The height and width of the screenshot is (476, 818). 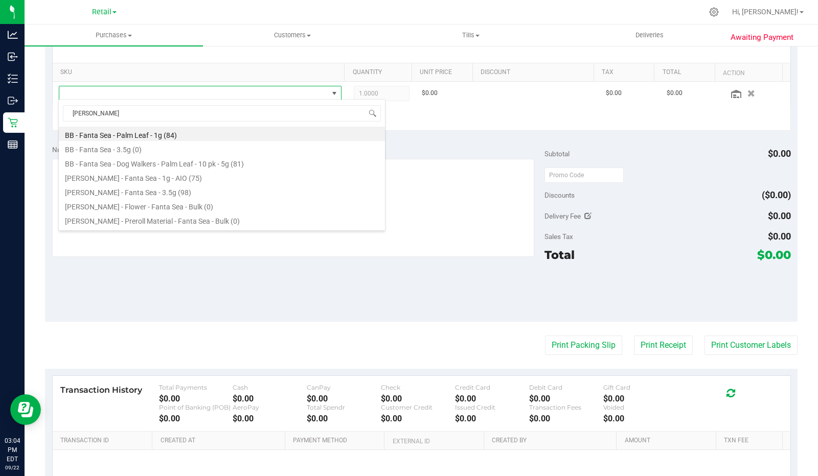 What do you see at coordinates (113, 35) in the screenshot?
I see `a: Purchases` at bounding box center [113, 35].